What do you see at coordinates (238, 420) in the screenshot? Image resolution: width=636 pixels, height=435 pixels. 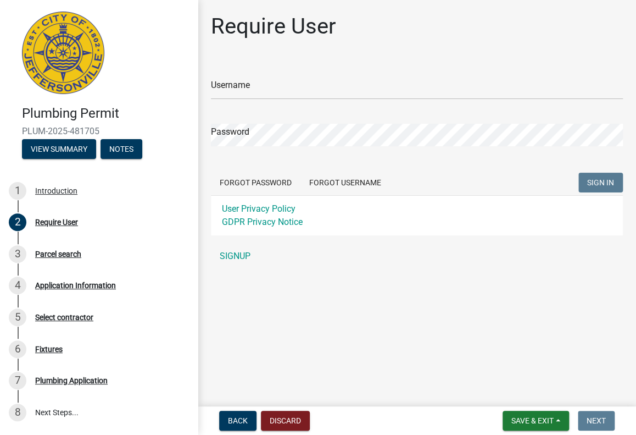 I see `button: Back` at bounding box center [238, 420].